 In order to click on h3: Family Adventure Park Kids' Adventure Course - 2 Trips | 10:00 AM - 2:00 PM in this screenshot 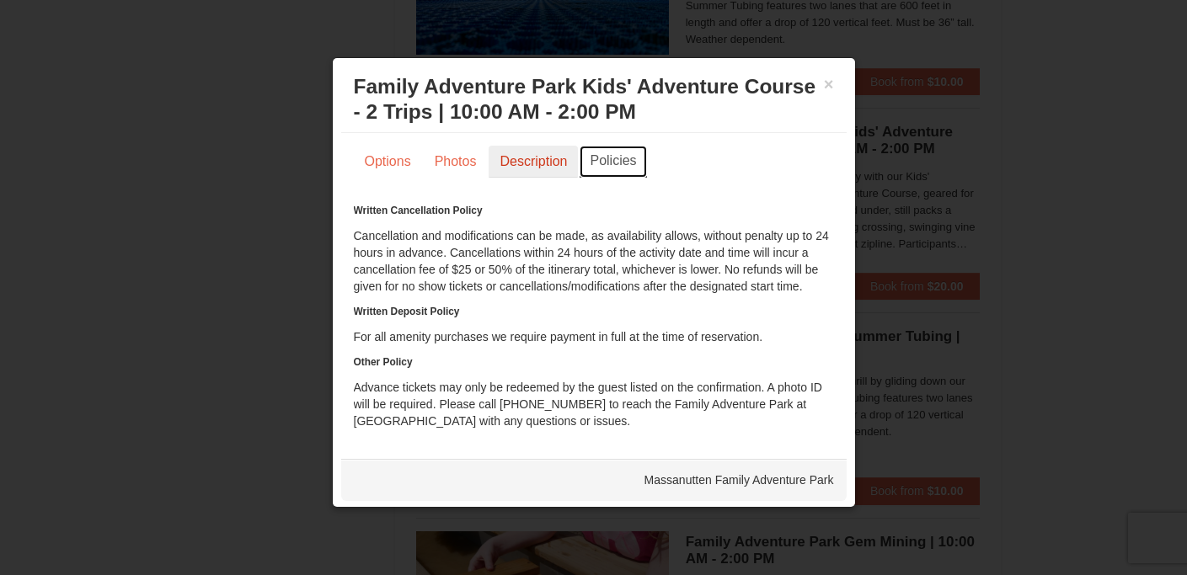, I will do `click(594, 99)`.